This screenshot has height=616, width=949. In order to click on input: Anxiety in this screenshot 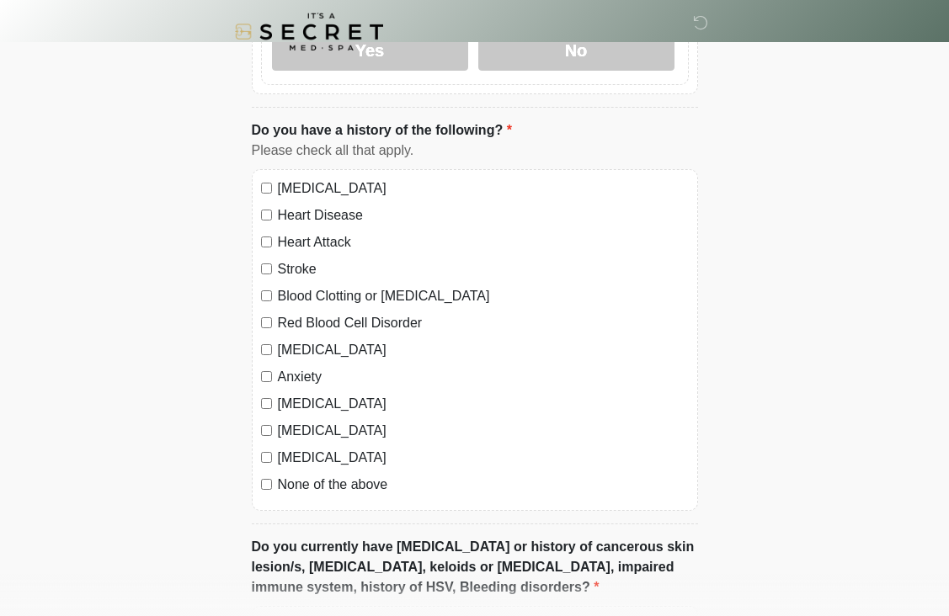, I will do `click(266, 376)`.